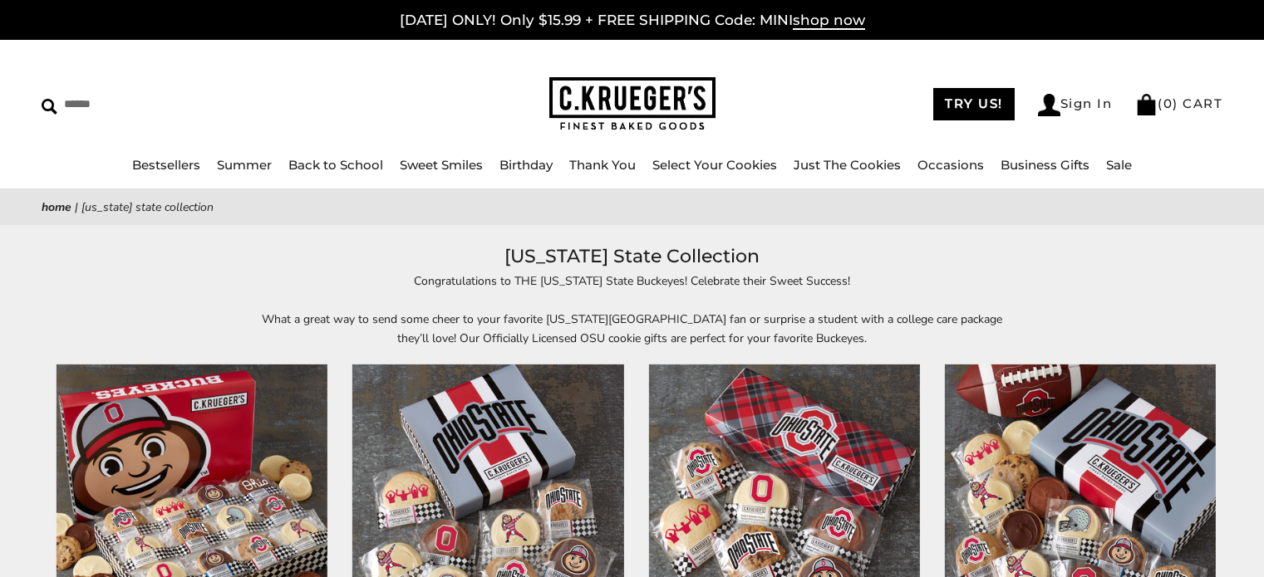 The width and height of the screenshot is (1264, 577). What do you see at coordinates (974, 104) in the screenshot?
I see `a: TRY US!` at bounding box center [974, 104].